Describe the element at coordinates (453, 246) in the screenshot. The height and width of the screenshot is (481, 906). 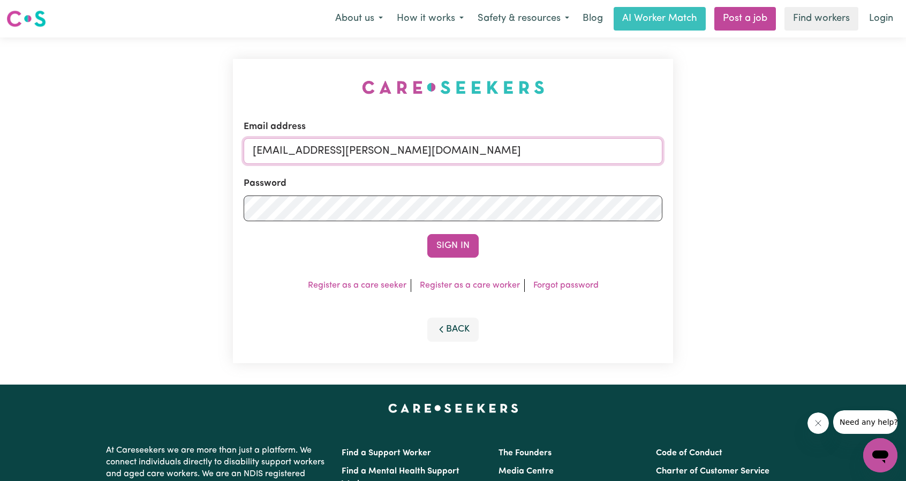
I see `button: Sign In` at that location.